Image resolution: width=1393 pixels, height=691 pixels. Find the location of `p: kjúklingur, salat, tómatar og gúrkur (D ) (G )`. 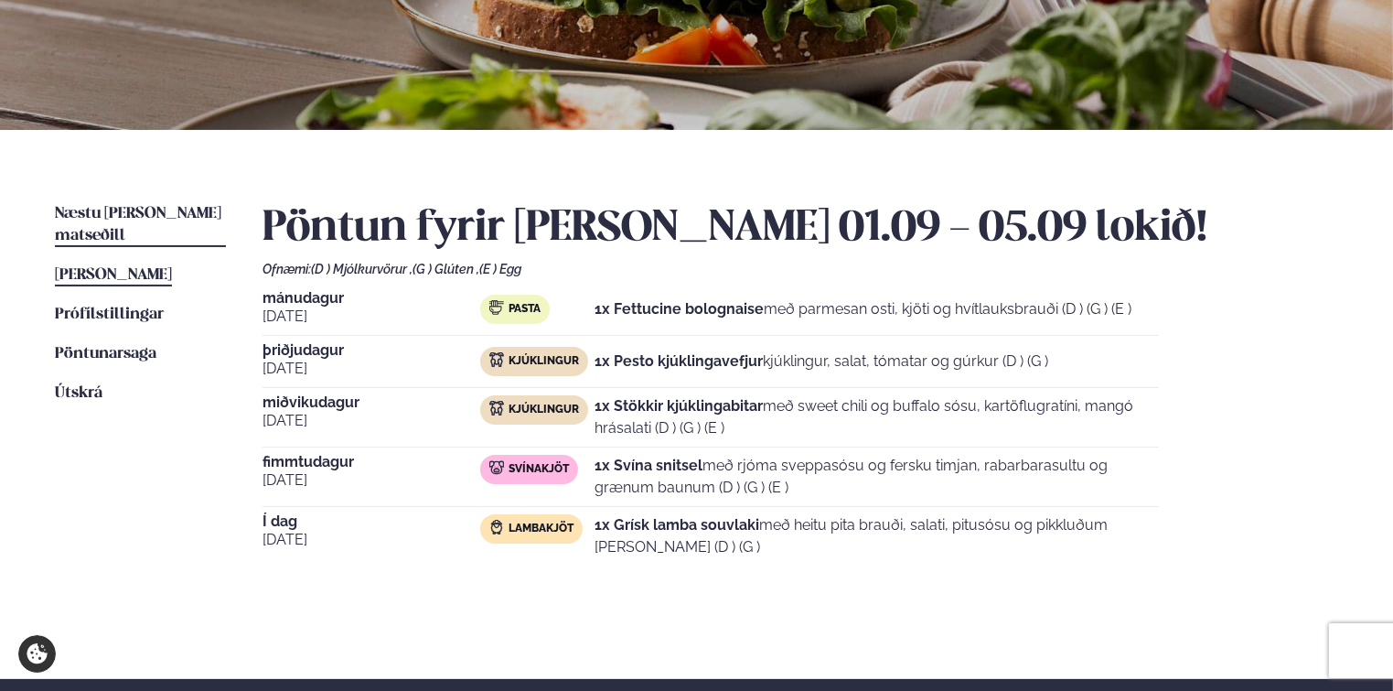

p: kjúklingur, salat, tómatar og gúrkur (D ) (G ) is located at coordinates (821, 361).